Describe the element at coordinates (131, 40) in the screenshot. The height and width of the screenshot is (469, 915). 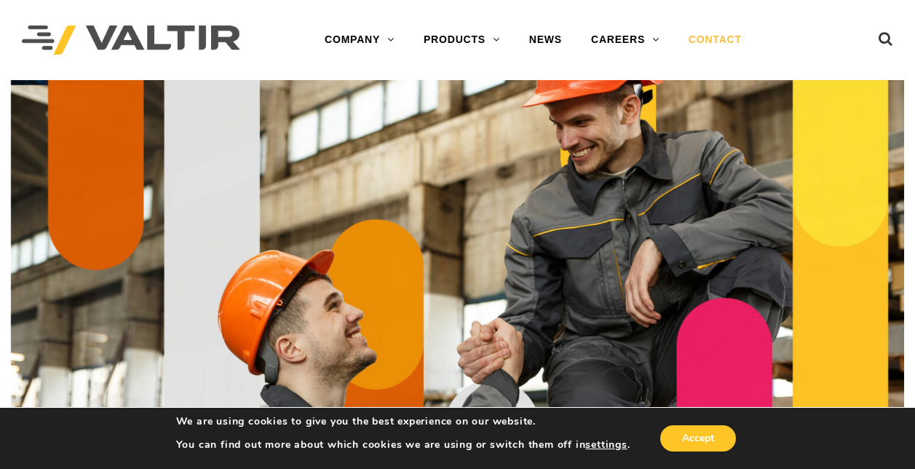
I see `img: Valtir` at that location.